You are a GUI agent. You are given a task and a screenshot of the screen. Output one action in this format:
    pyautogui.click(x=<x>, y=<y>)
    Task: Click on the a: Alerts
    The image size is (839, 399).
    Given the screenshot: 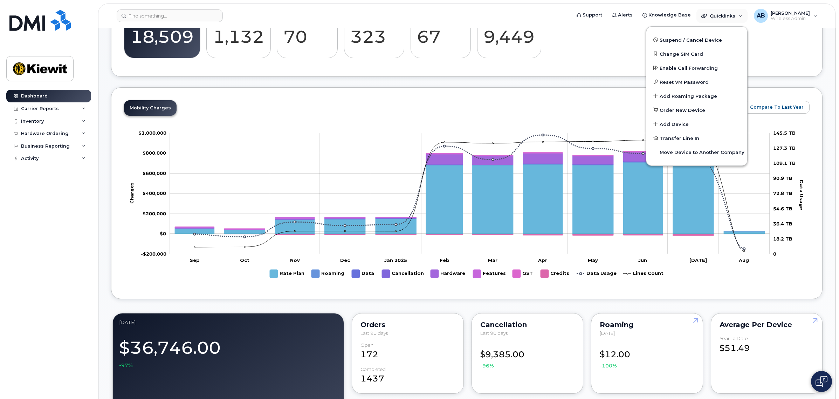 What is the action you would take?
    pyautogui.click(x=622, y=15)
    